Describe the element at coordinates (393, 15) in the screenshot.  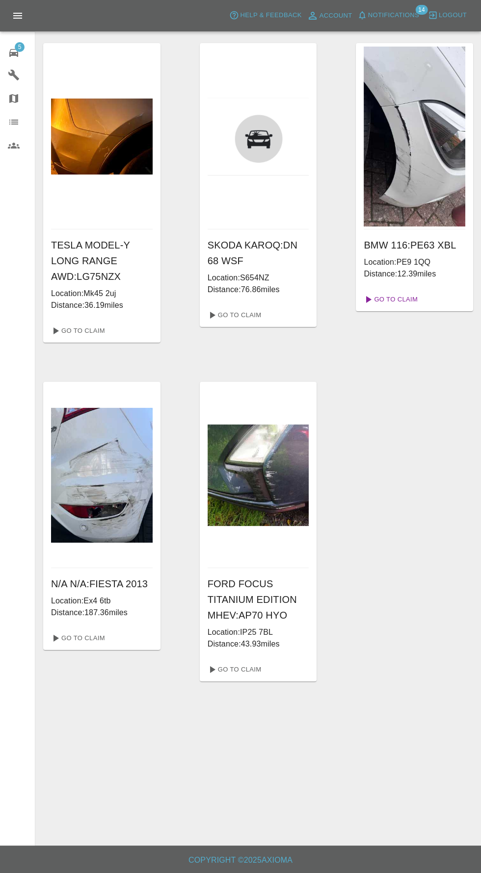
I see `span: Notifications` at that location.